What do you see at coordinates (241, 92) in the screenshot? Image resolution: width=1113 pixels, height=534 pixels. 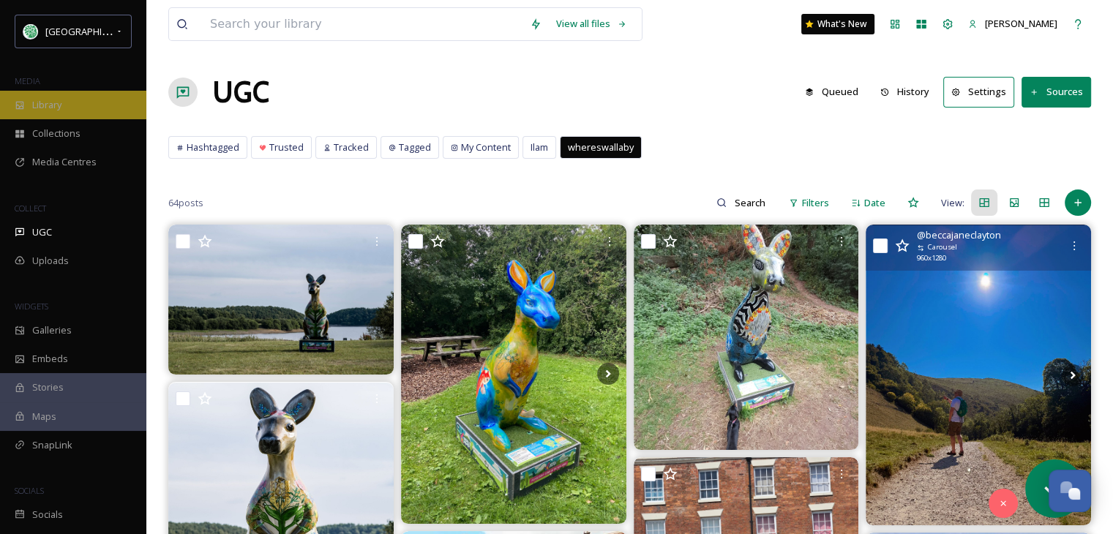 I see `a: UGC` at bounding box center [241, 92].